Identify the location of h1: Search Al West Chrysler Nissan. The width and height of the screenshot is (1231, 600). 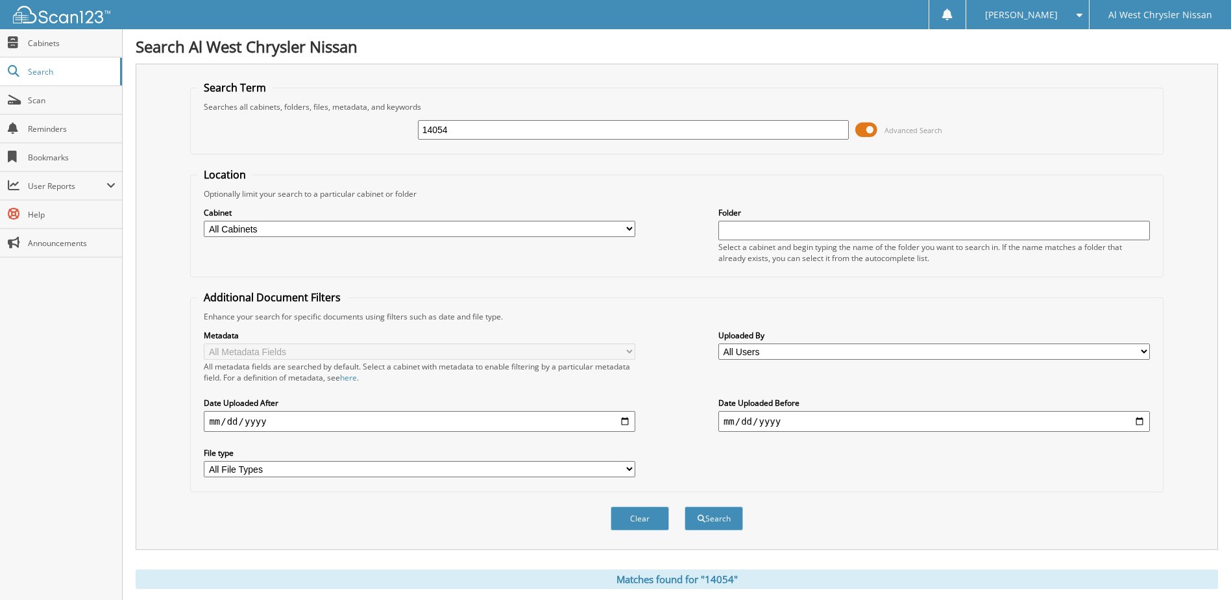
(677, 46).